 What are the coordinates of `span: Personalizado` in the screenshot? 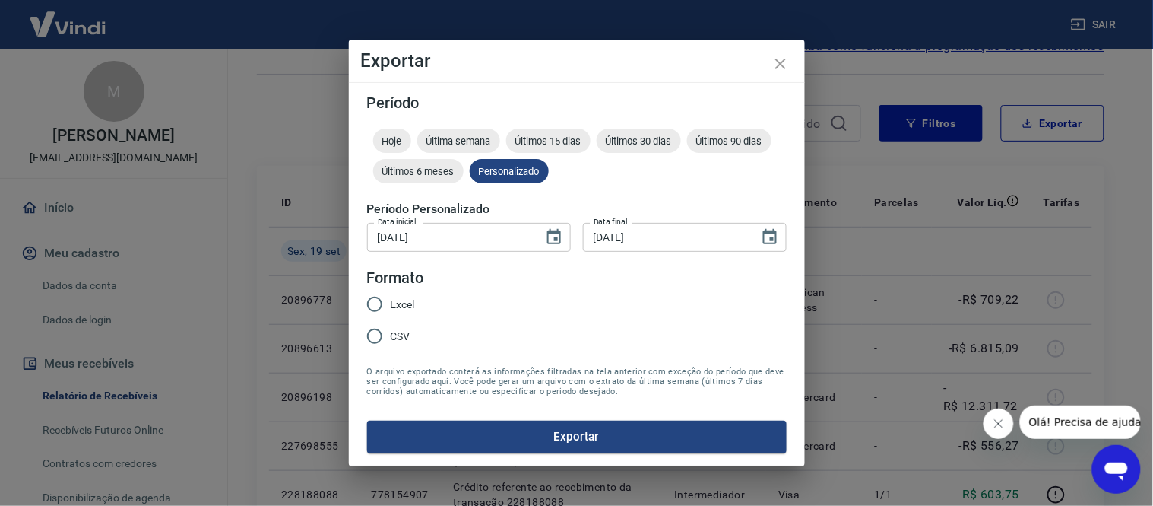 It's located at (509, 171).